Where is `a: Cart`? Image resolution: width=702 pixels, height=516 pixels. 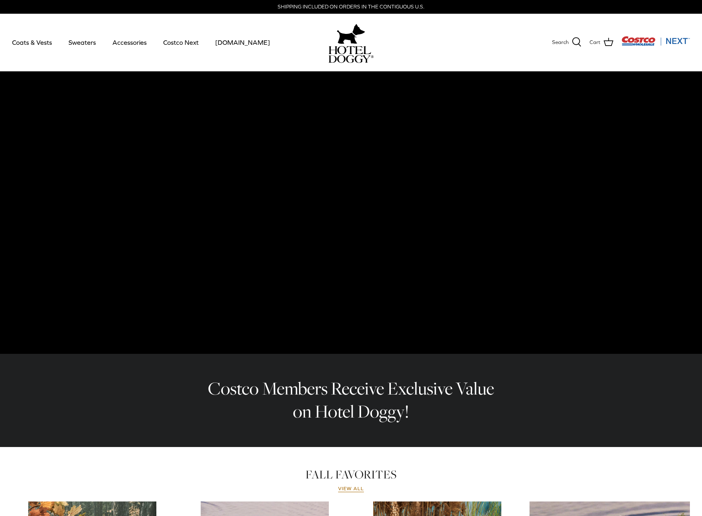
a: Cart is located at coordinates (601, 42).